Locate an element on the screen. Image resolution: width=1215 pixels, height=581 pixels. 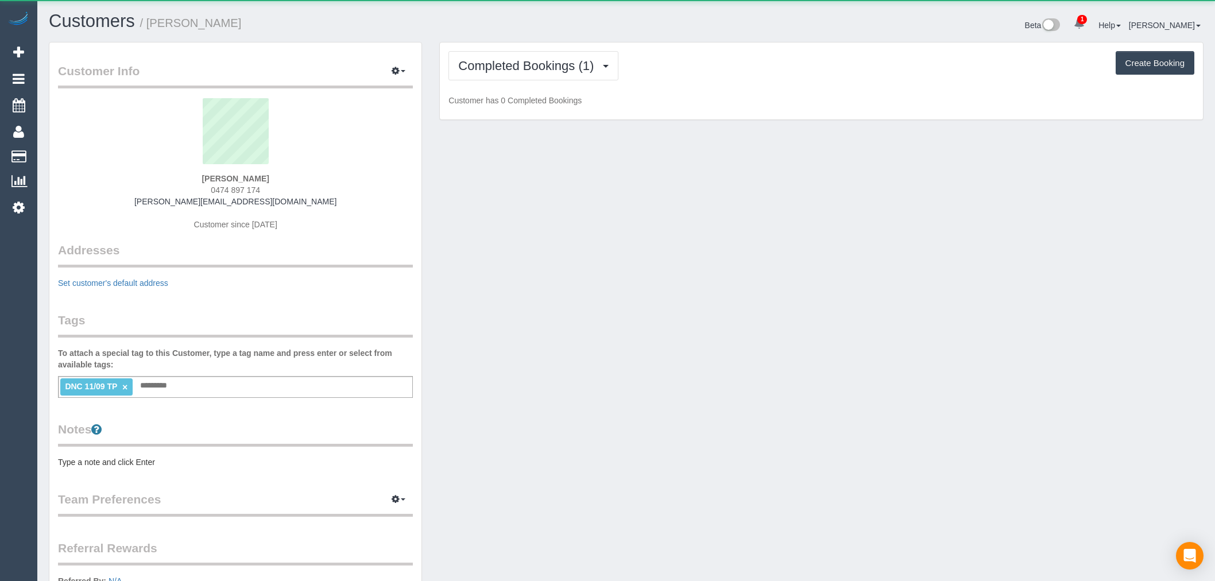
img: New interface is located at coordinates (1050, 26).